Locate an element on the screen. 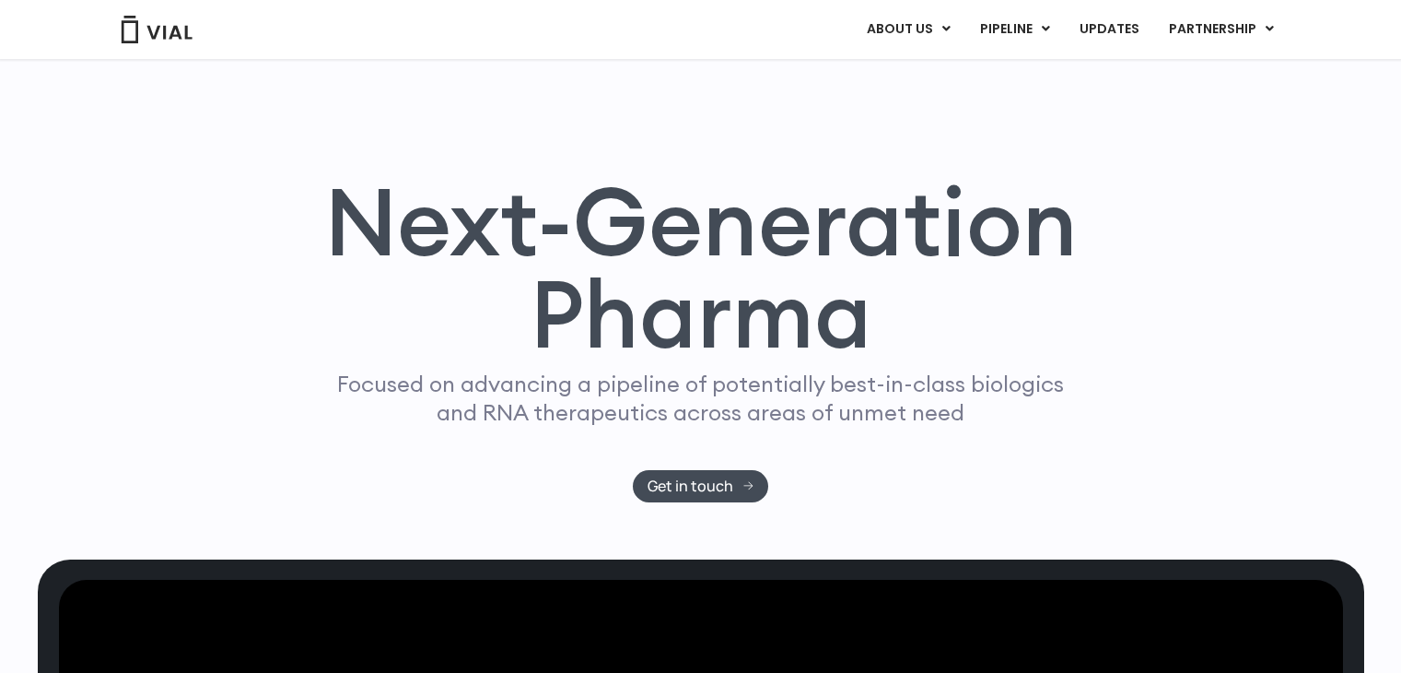  img: Vial Logo is located at coordinates (157, 29).